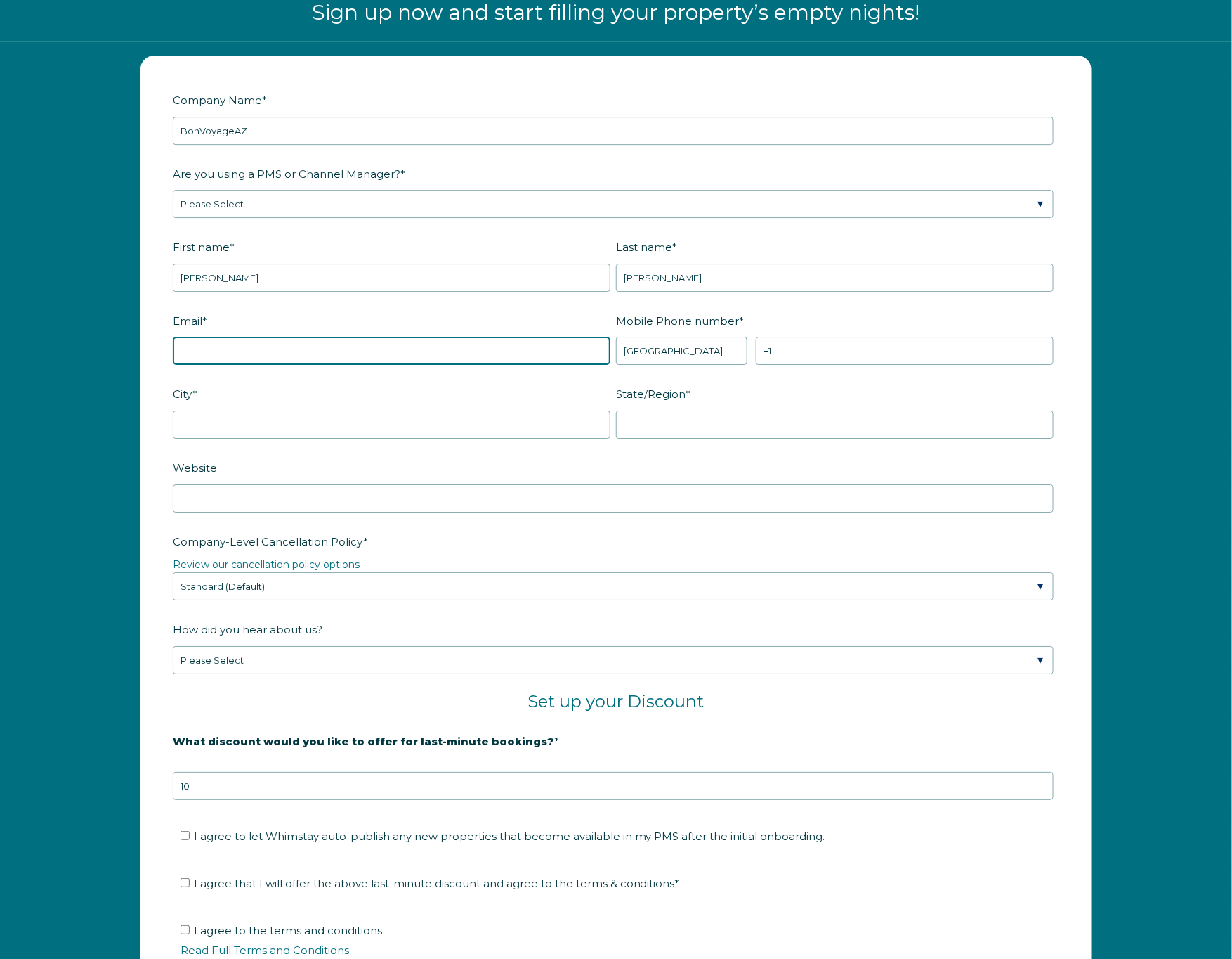 The image size is (1232, 959). What do you see at coordinates (247, 630) in the screenshot?
I see `span: How did you hear about us?` at bounding box center [247, 630].